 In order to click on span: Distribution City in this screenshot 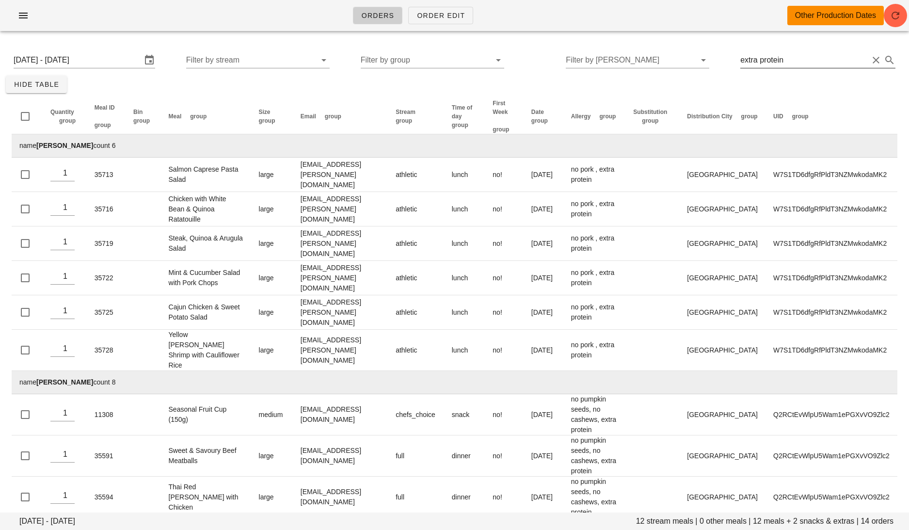, I will do `click(709, 116)`.